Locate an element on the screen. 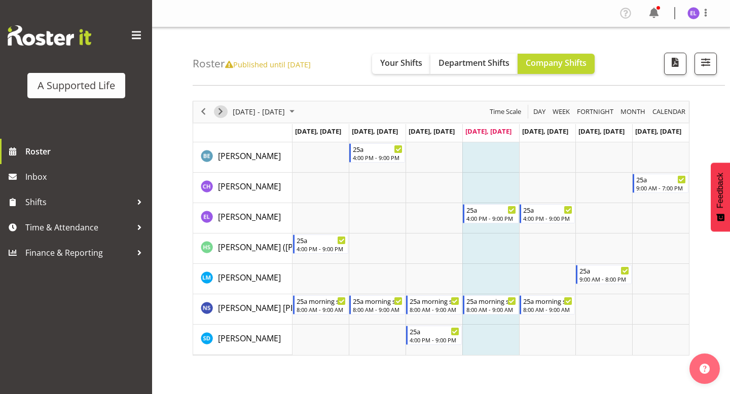 Image resolution: width=730 pixels, height=394 pixels. button: Timeline Week is located at coordinates (561, 111).